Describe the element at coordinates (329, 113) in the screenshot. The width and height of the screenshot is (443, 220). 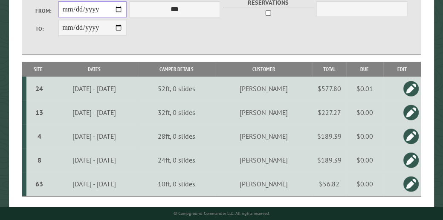
I see `td: $227.27` at that location.